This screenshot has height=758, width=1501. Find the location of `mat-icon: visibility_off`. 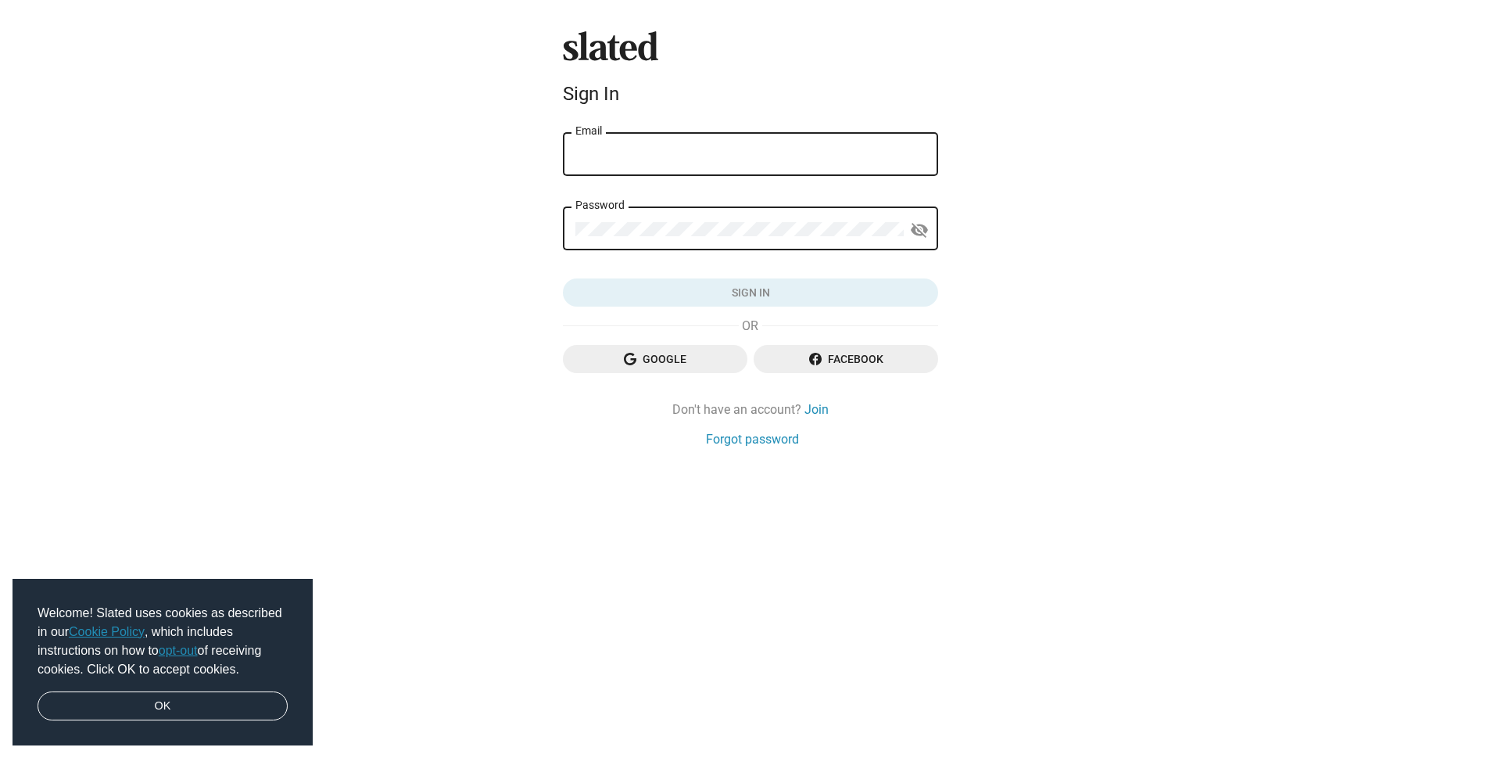

mat-icon: visibility_off is located at coordinates (920, 230).